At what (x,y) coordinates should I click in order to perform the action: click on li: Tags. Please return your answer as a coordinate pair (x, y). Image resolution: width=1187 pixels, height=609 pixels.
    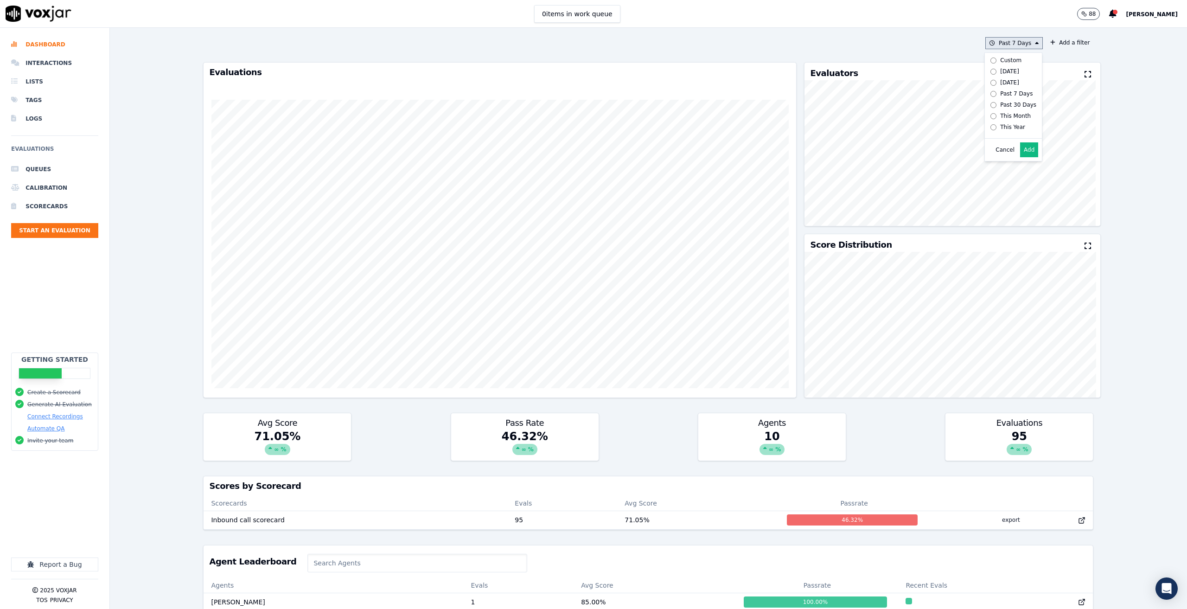
    Looking at the image, I should click on (55, 100).